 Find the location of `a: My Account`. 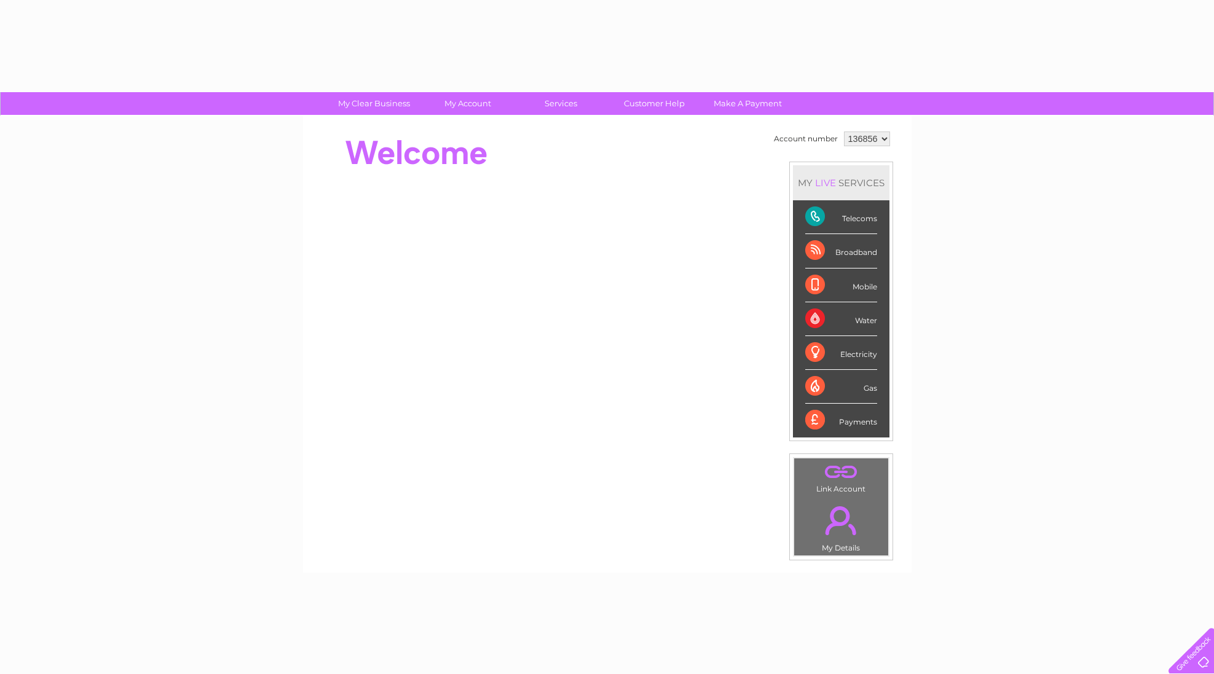

a: My Account is located at coordinates (467, 103).